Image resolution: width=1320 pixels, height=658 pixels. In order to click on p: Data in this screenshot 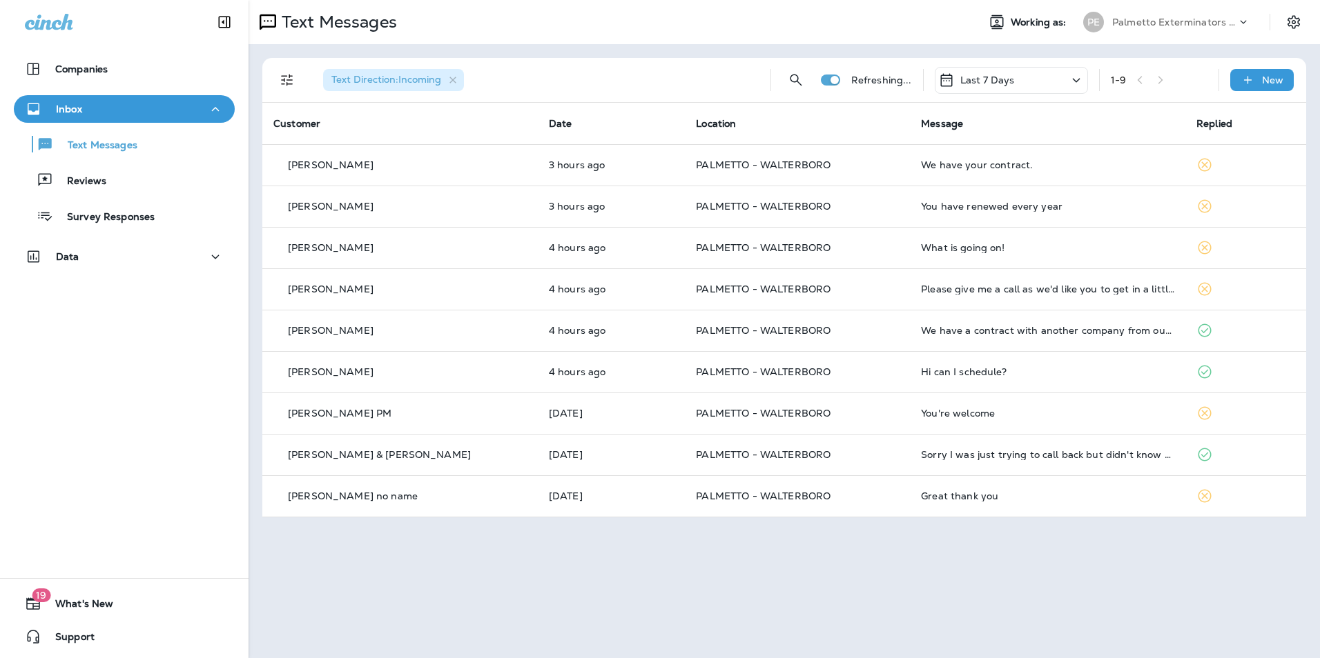, I will do `click(68, 257)`.